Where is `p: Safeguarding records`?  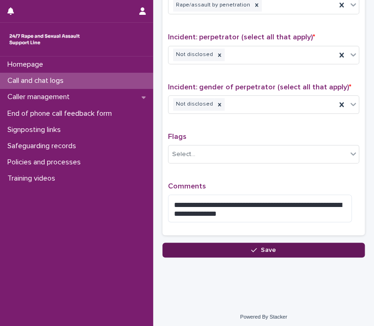
p: Safeguarding records is located at coordinates (44, 146).